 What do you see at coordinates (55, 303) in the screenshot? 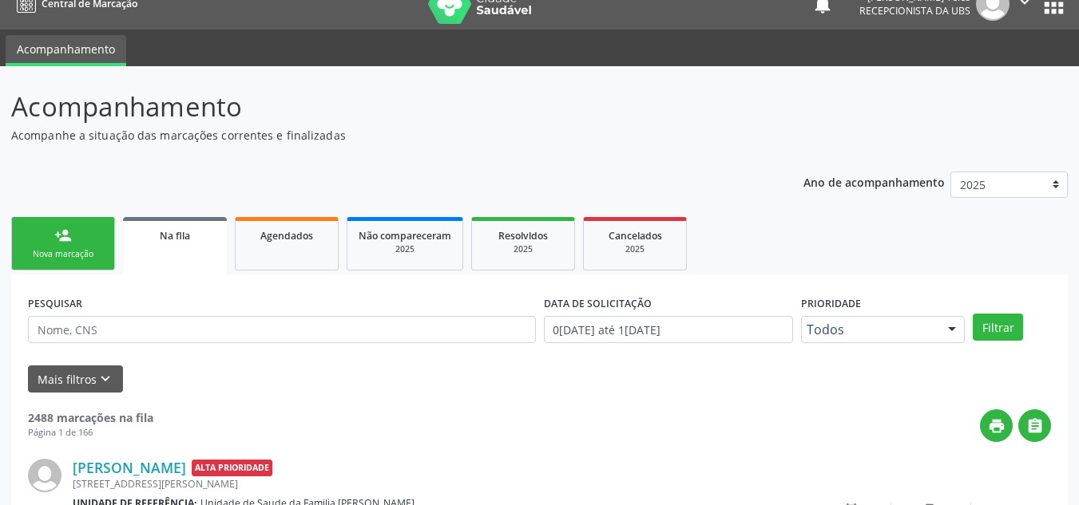
I see `label: PESQUISAR` at bounding box center [55, 303].